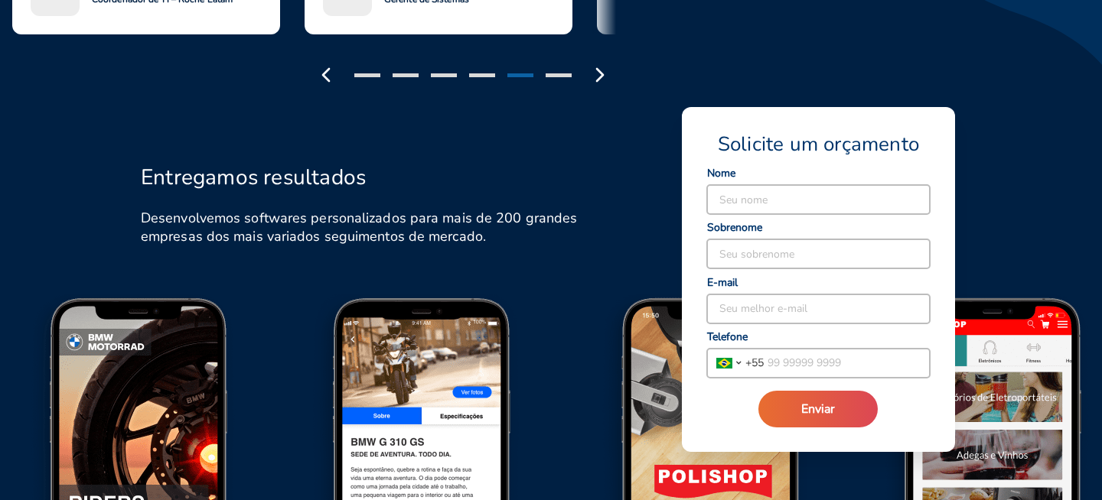 Image resolution: width=1102 pixels, height=500 pixels. I want to click on input: Seu sobrenome, so click(818, 254).